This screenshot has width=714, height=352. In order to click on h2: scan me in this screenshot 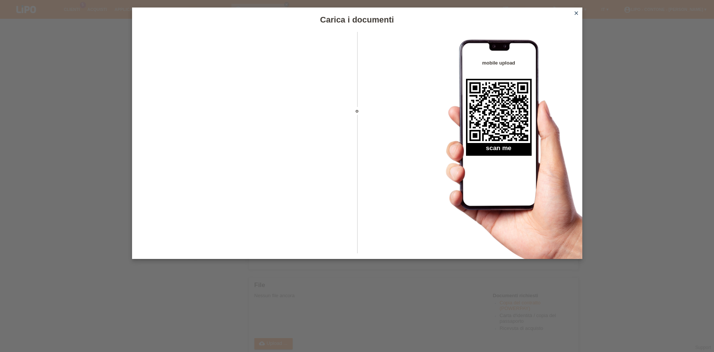, I will do `click(498, 150)`.